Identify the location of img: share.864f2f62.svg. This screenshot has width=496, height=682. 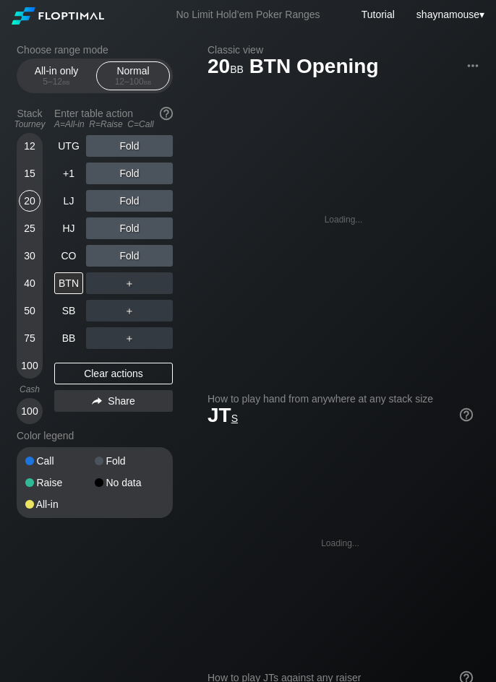
(97, 401).